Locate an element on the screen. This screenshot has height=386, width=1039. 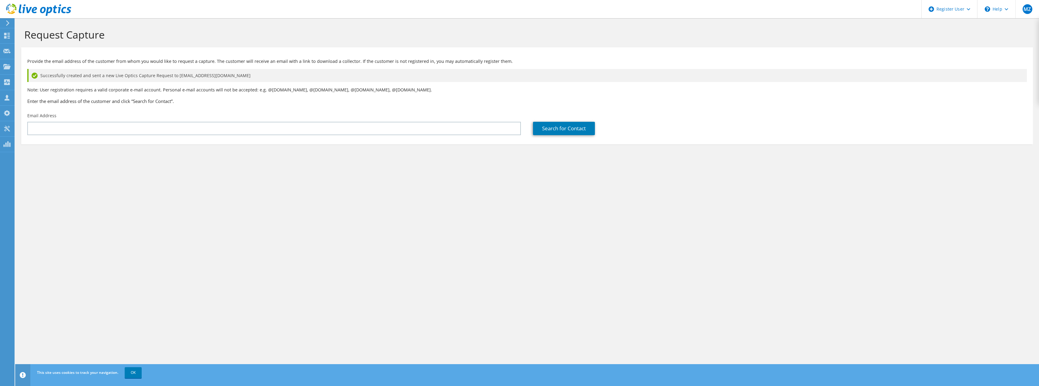
h3: Enter the email address of the customer and click “Search for Contact”. is located at coordinates (527, 101).